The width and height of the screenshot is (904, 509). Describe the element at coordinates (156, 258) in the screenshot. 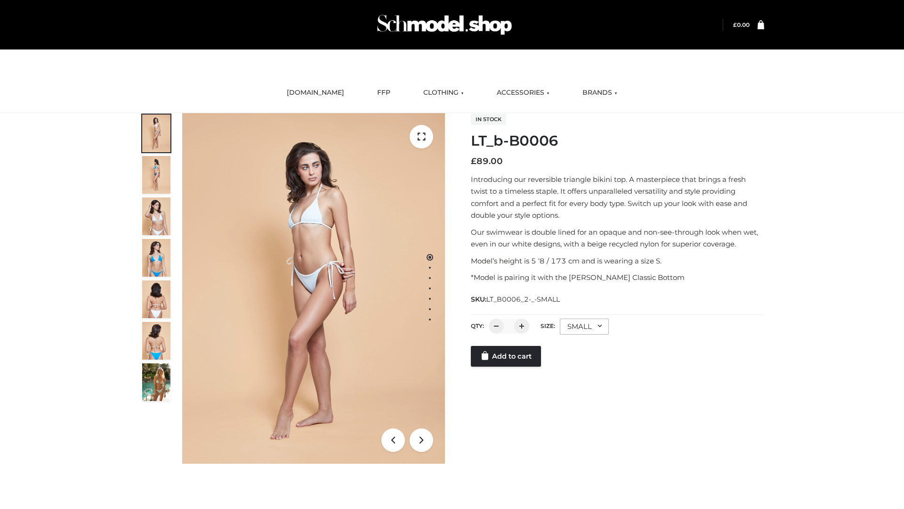

I see `img: ArielClassicBikiniTop_CloudNine_AzureSky_OW114ECO_4-scaled.jpg` at that location.